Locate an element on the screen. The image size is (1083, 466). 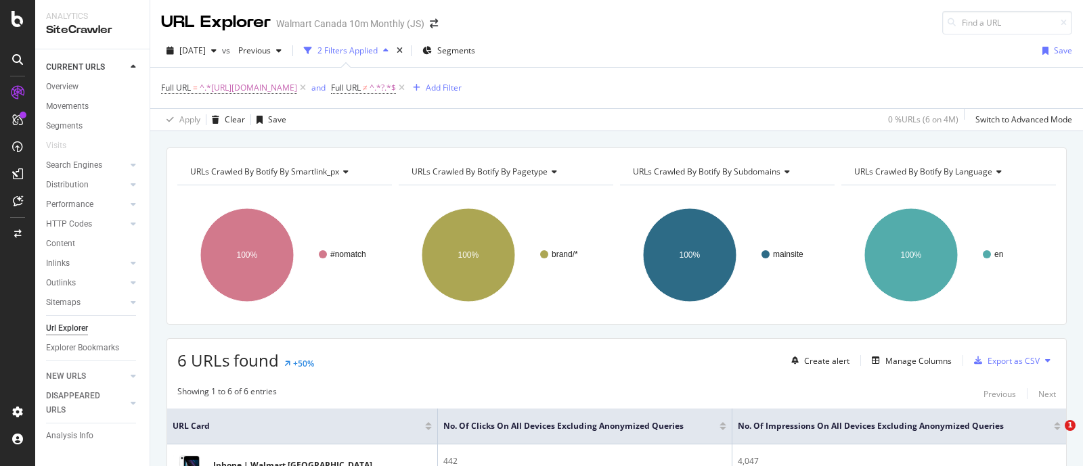
span: 2025 Aug. 8th is located at coordinates (192, 50).